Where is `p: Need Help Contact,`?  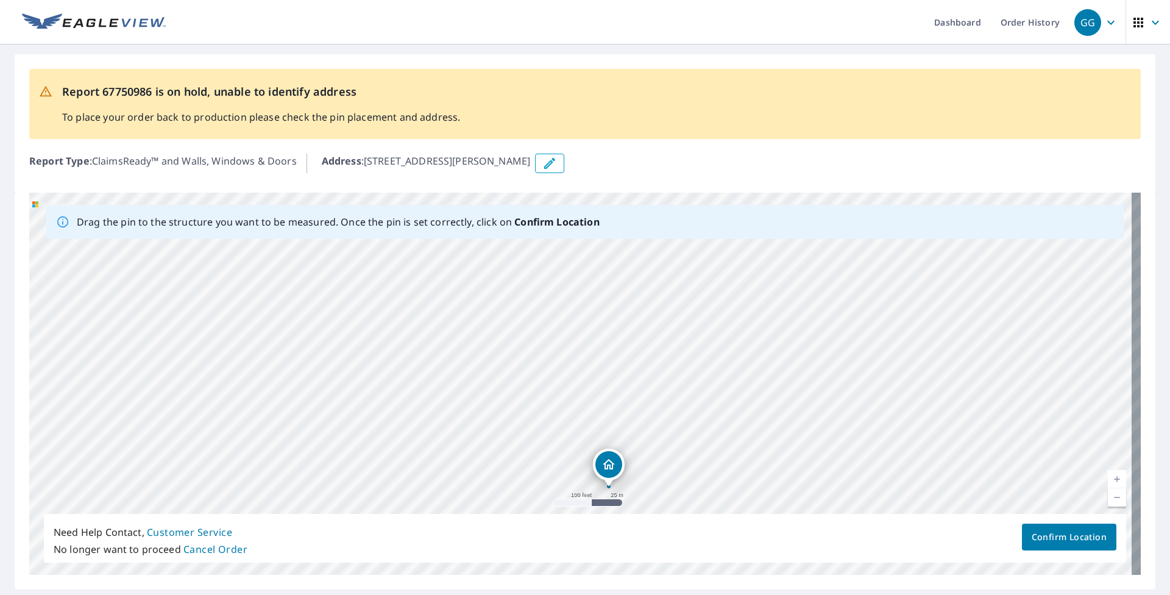 p: Need Help Contact, is located at coordinates (151, 532).